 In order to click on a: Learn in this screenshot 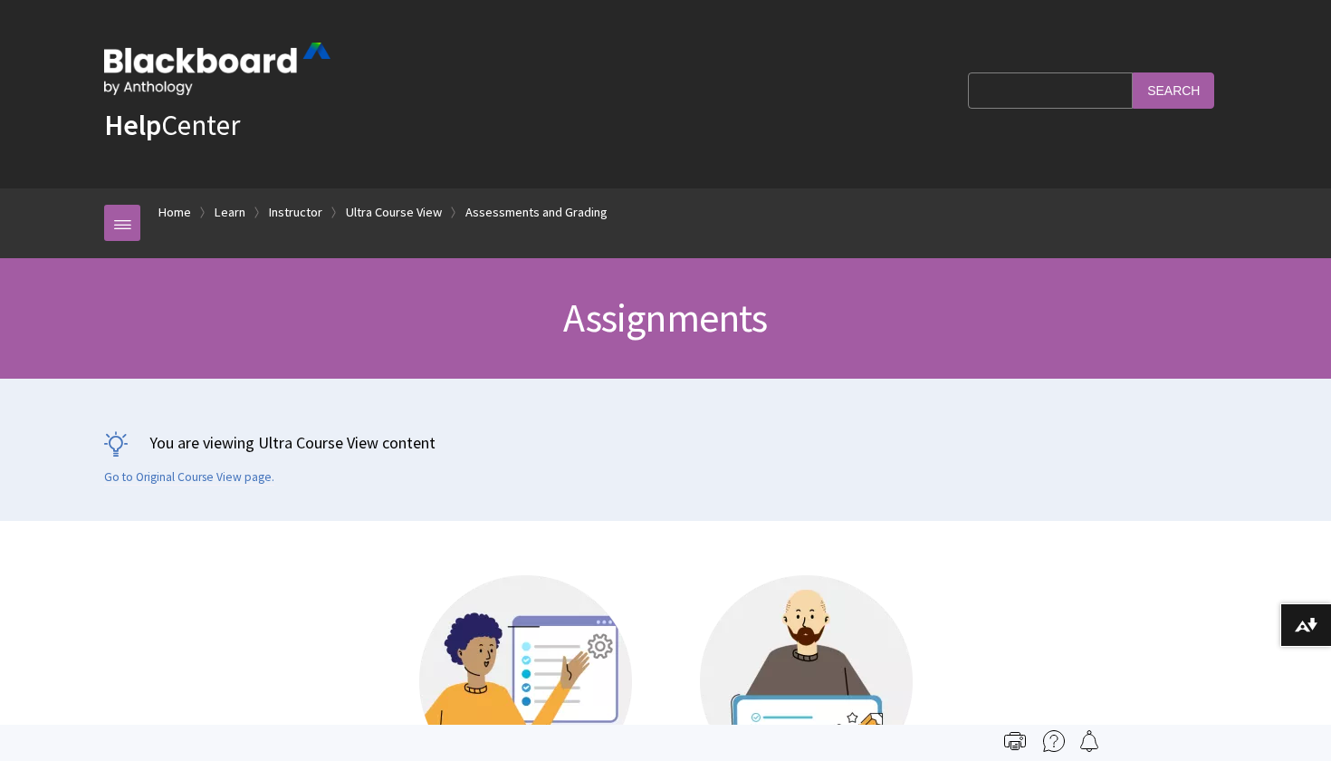, I will do `click(230, 212)`.